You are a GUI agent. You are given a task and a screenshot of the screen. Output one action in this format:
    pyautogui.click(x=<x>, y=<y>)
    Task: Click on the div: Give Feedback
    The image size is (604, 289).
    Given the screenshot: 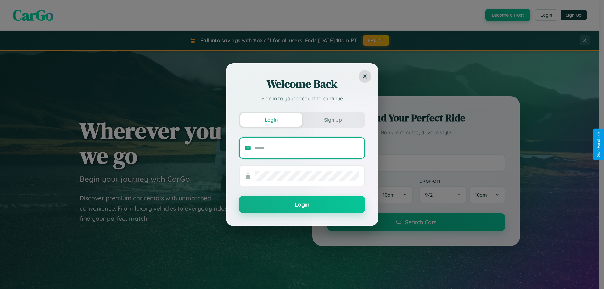 What is the action you would take?
    pyautogui.click(x=598, y=144)
    